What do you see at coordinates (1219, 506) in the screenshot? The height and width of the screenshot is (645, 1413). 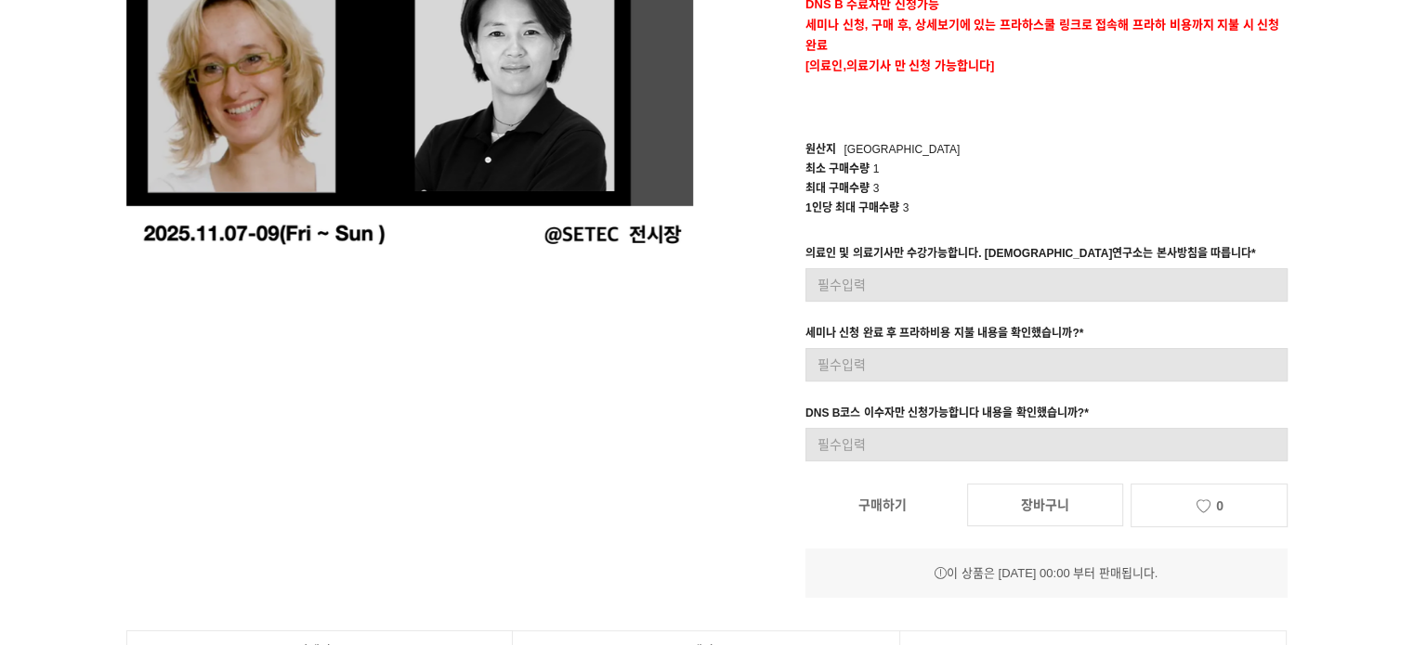 I see `span: 0` at bounding box center [1219, 506].